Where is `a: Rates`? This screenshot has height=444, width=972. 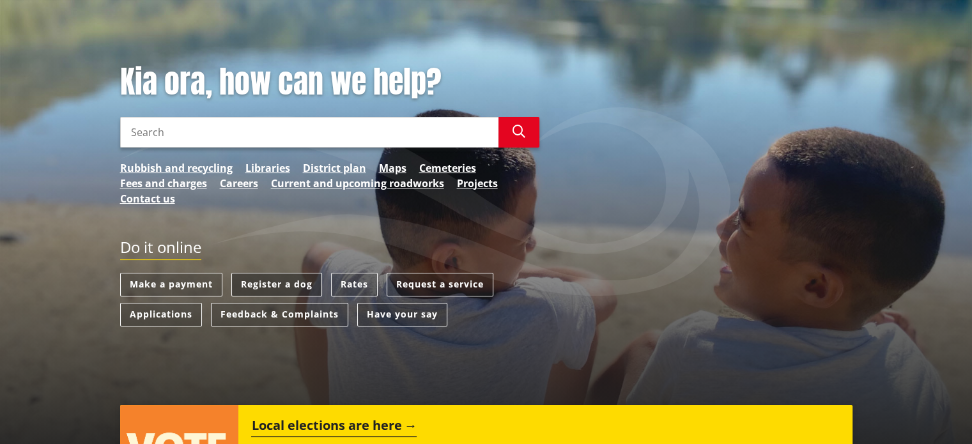 a: Rates is located at coordinates (354, 284).